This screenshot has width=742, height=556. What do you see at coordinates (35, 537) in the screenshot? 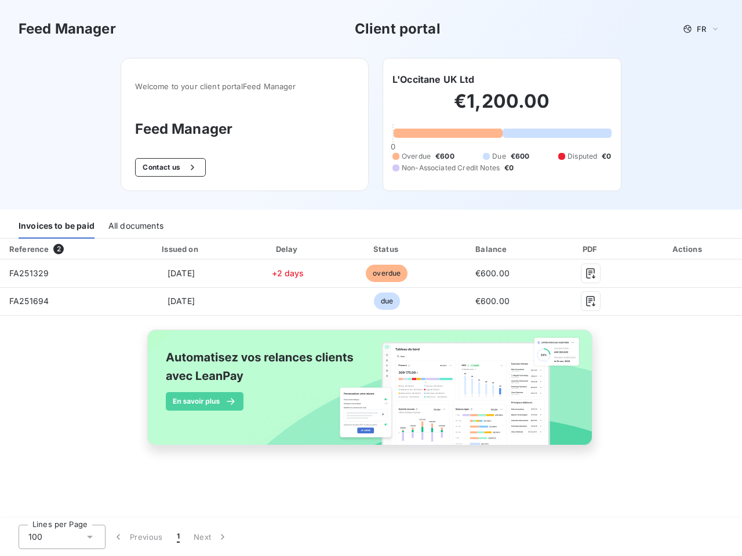
I see `span: 100` at bounding box center [35, 537].